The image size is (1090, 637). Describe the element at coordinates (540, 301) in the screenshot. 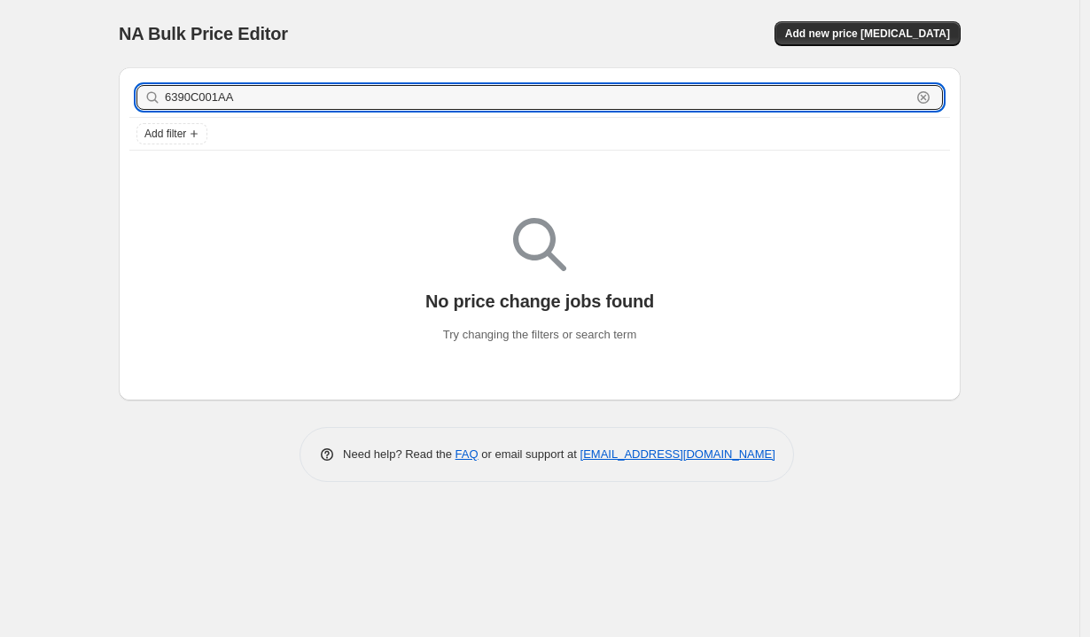

I see `p: No price change jobs found` at that location.